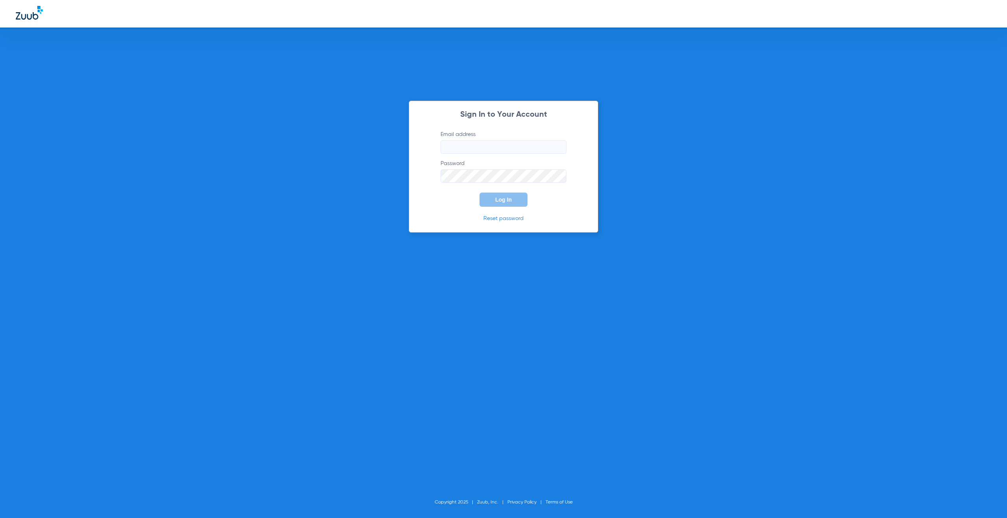 The image size is (1007, 518). Describe the element at coordinates (559, 503) in the screenshot. I see `a: Terms of Use` at that location.